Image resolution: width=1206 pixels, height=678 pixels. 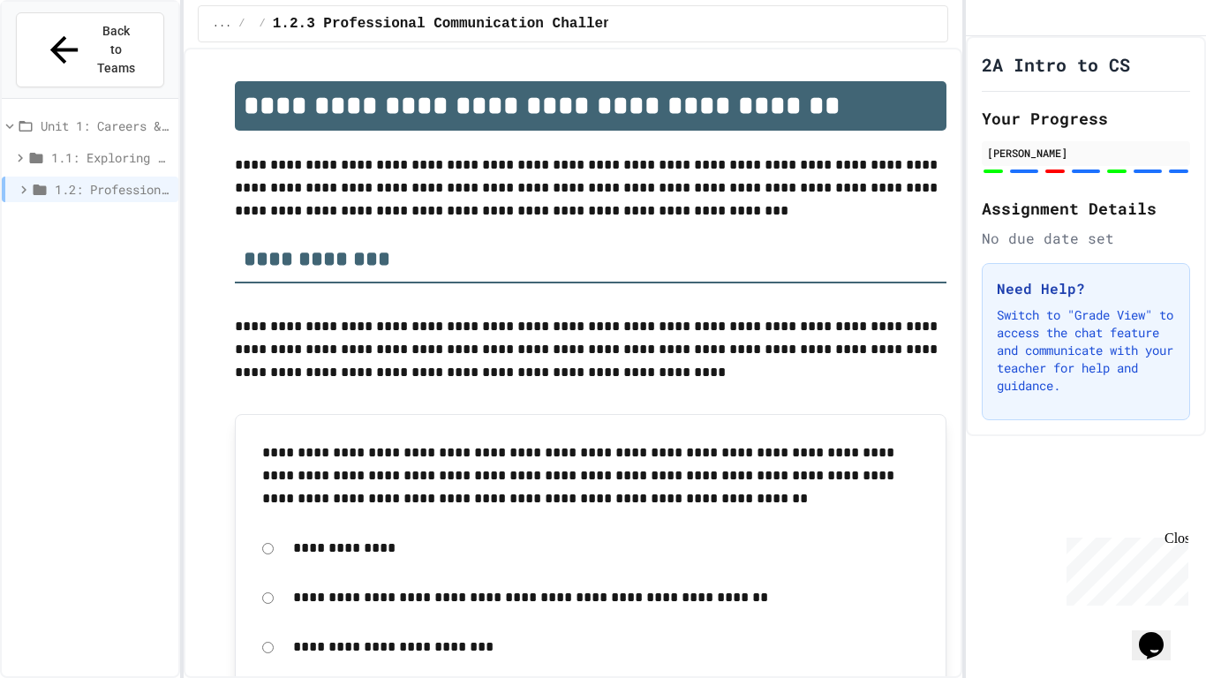 I want to click on div: No due date set, so click(x=1086, y=238).